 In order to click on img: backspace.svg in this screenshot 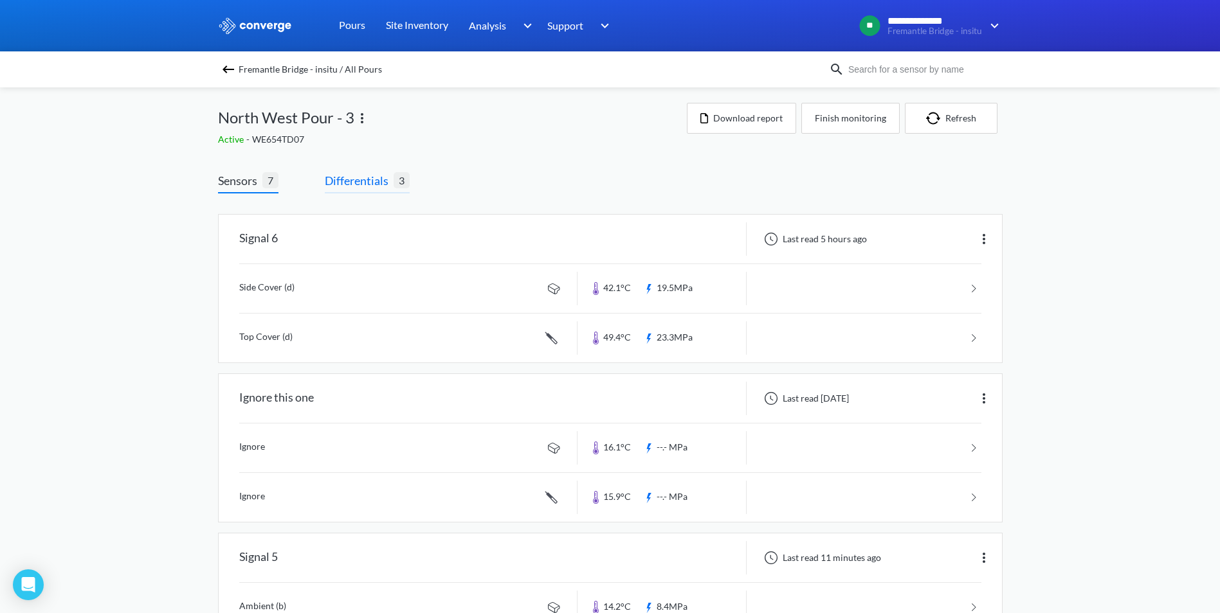, I will do `click(228, 69)`.